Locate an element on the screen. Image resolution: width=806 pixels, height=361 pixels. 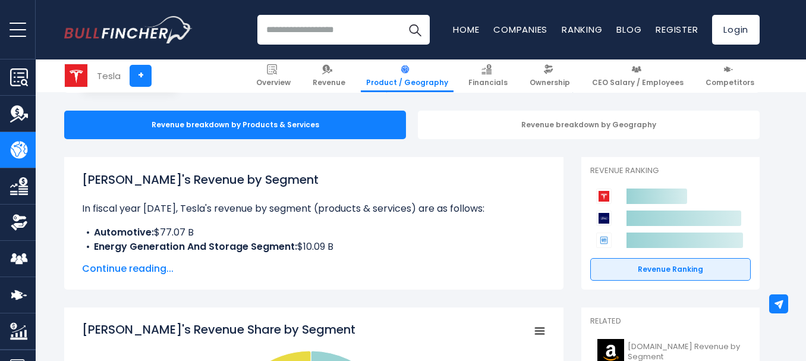
a: Revenue Ranking is located at coordinates (670, 269).